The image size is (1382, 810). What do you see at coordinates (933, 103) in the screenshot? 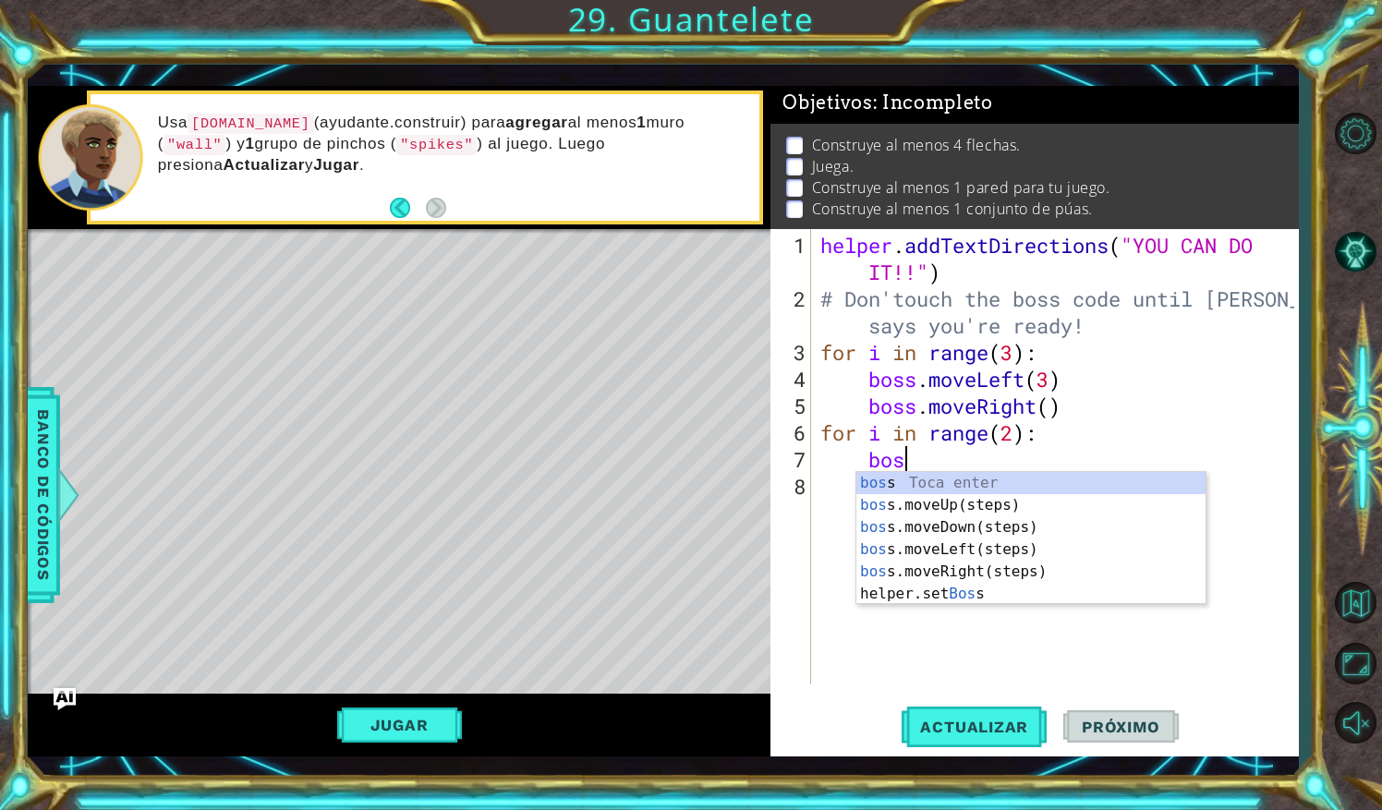
I see `span: : Incompleto` at bounding box center [933, 103].